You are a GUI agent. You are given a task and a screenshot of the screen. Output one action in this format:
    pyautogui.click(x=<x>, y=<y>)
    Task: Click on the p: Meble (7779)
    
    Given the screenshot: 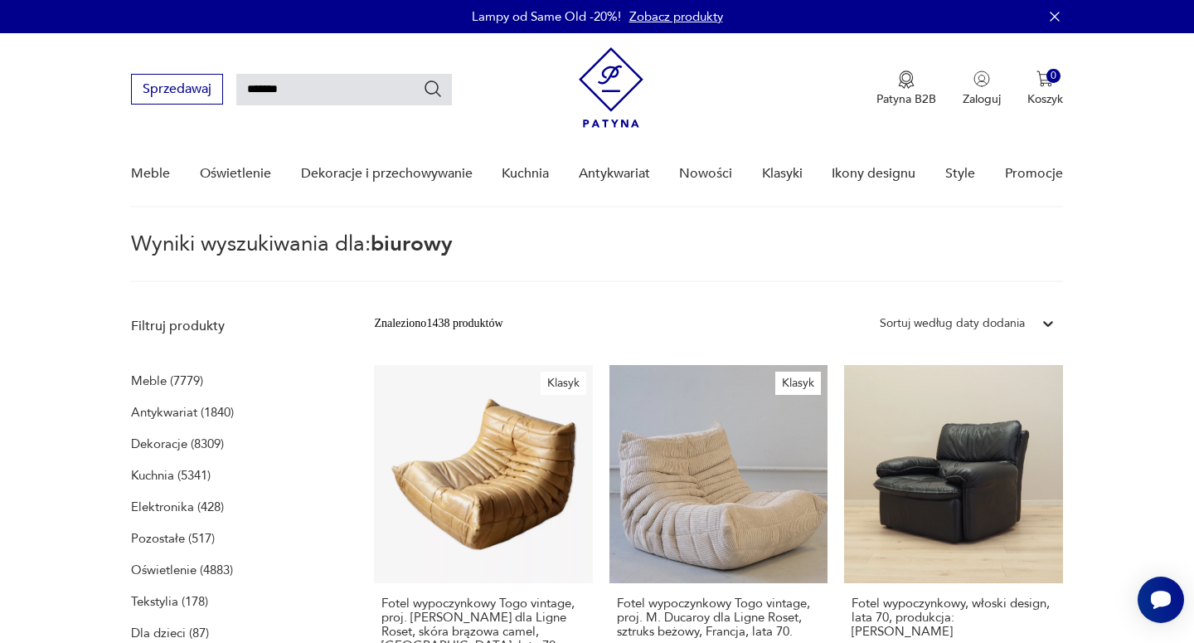 What is the action you would take?
    pyautogui.click(x=167, y=381)
    